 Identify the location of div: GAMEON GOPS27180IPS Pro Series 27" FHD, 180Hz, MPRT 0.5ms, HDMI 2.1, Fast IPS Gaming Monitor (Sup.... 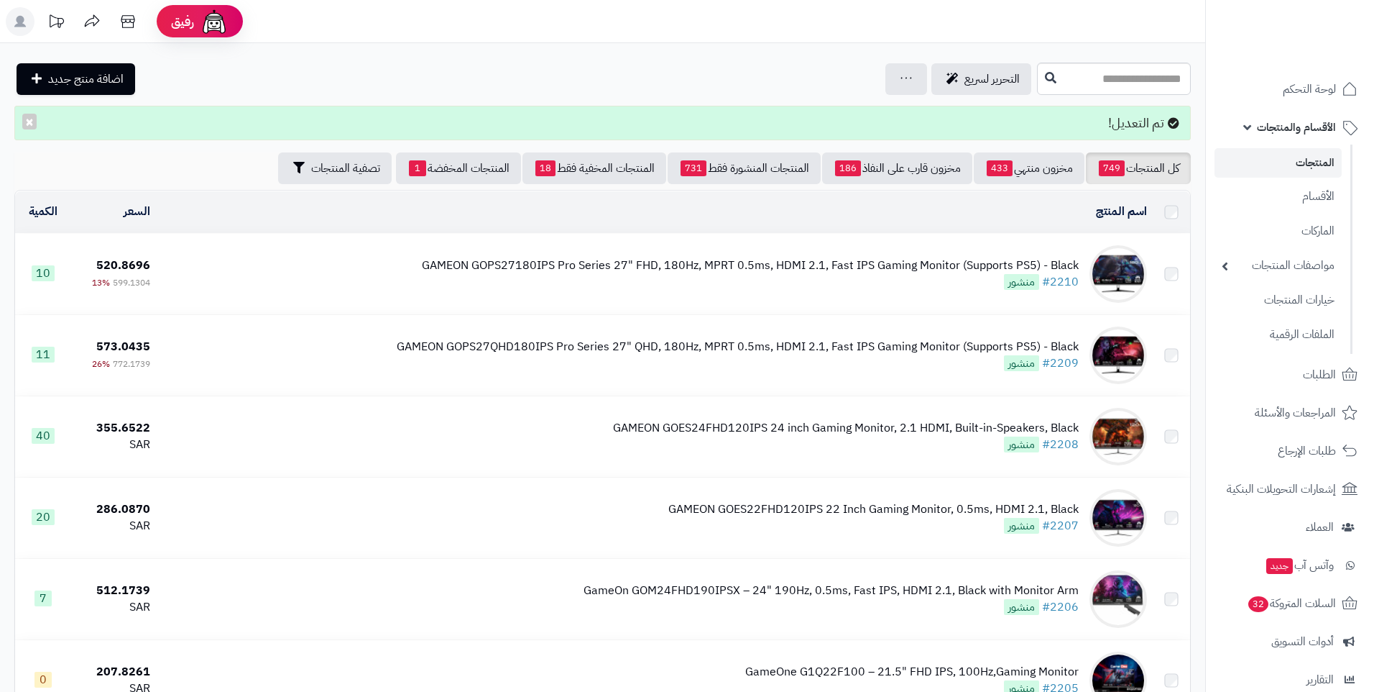
(751, 265).